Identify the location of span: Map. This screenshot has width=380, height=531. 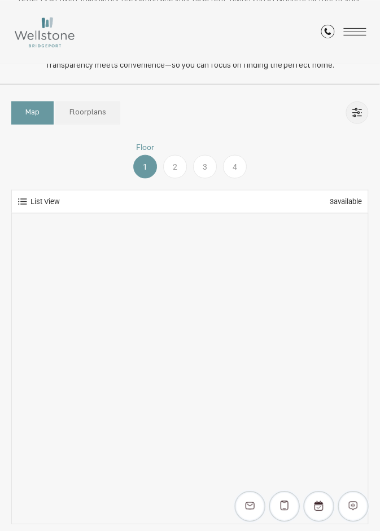
(32, 113).